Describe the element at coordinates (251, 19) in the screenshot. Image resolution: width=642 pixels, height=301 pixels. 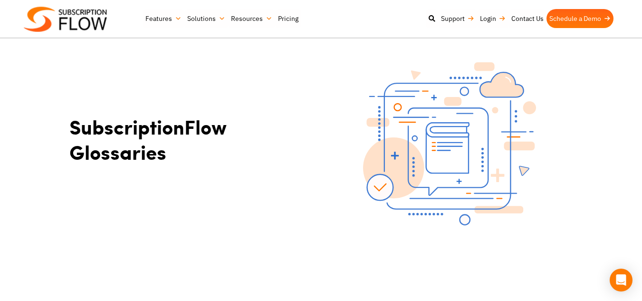
I see `a: Resources` at that location.